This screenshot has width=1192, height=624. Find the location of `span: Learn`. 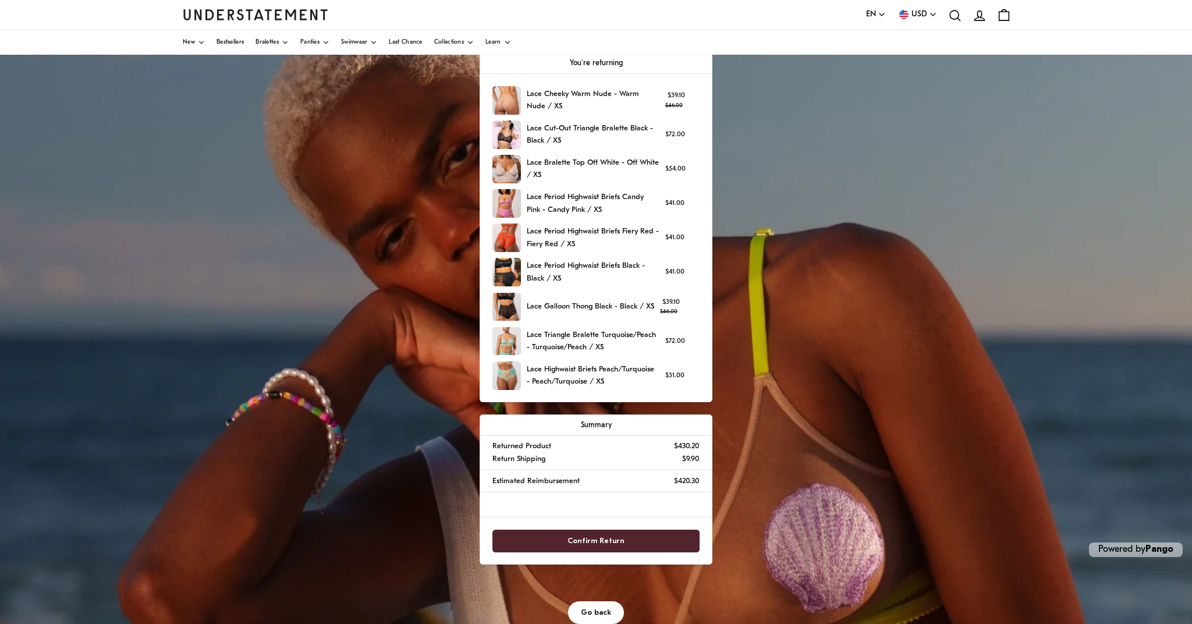

span: Learn is located at coordinates (493, 42).